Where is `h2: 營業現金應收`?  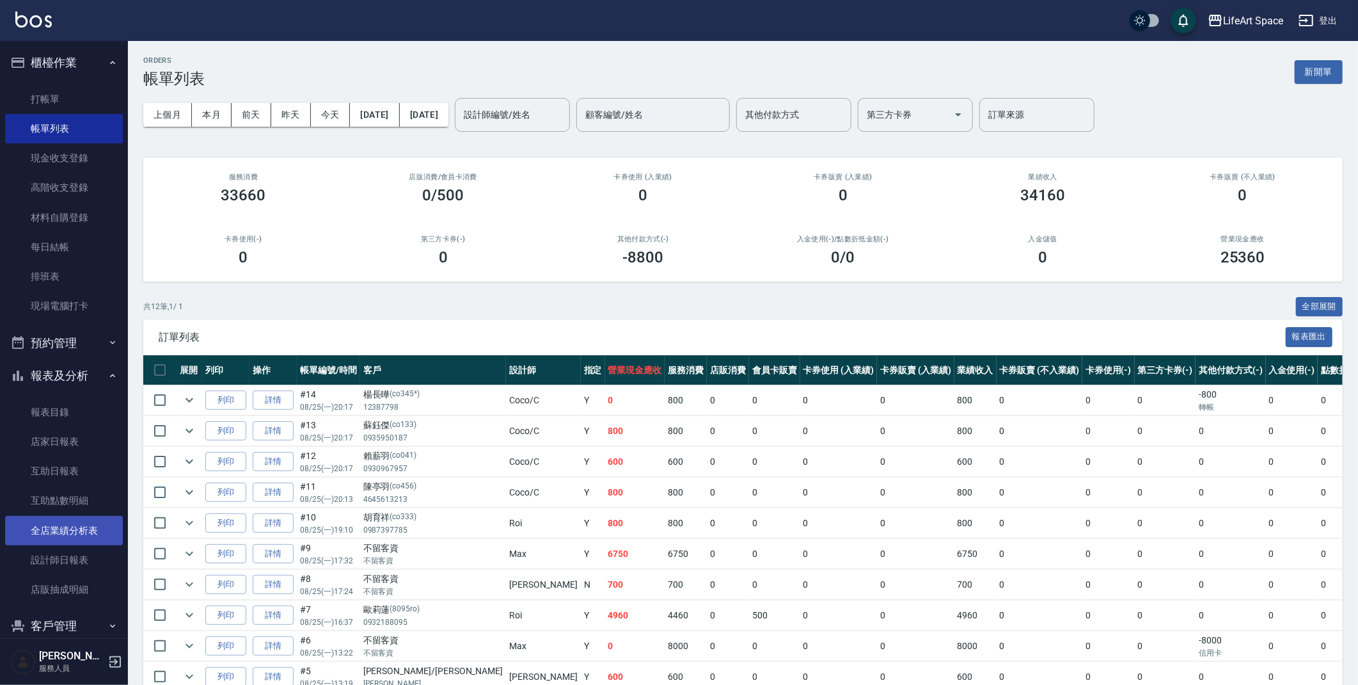 h2: 營業現金應收 is located at coordinates (1243, 239).